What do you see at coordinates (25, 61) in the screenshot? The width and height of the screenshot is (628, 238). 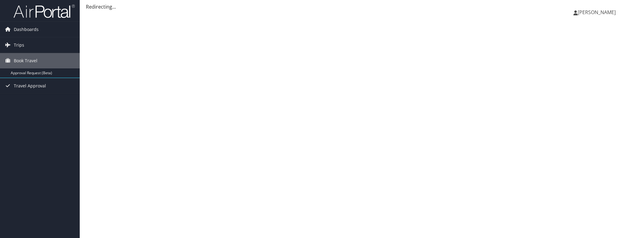 I see `span: Book Travel` at bounding box center [25, 61].